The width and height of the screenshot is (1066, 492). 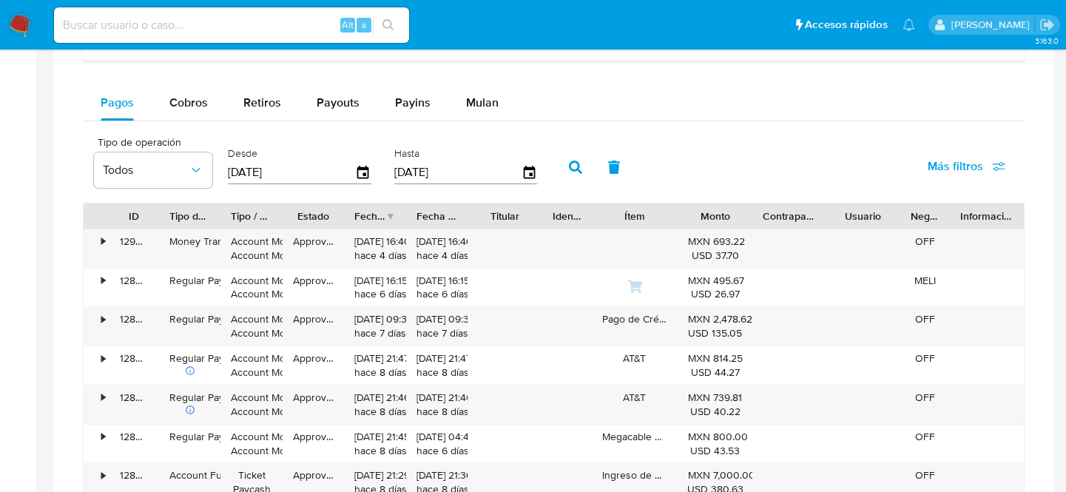 What do you see at coordinates (1047, 41) in the screenshot?
I see `span: 3.163.0` at bounding box center [1047, 41].